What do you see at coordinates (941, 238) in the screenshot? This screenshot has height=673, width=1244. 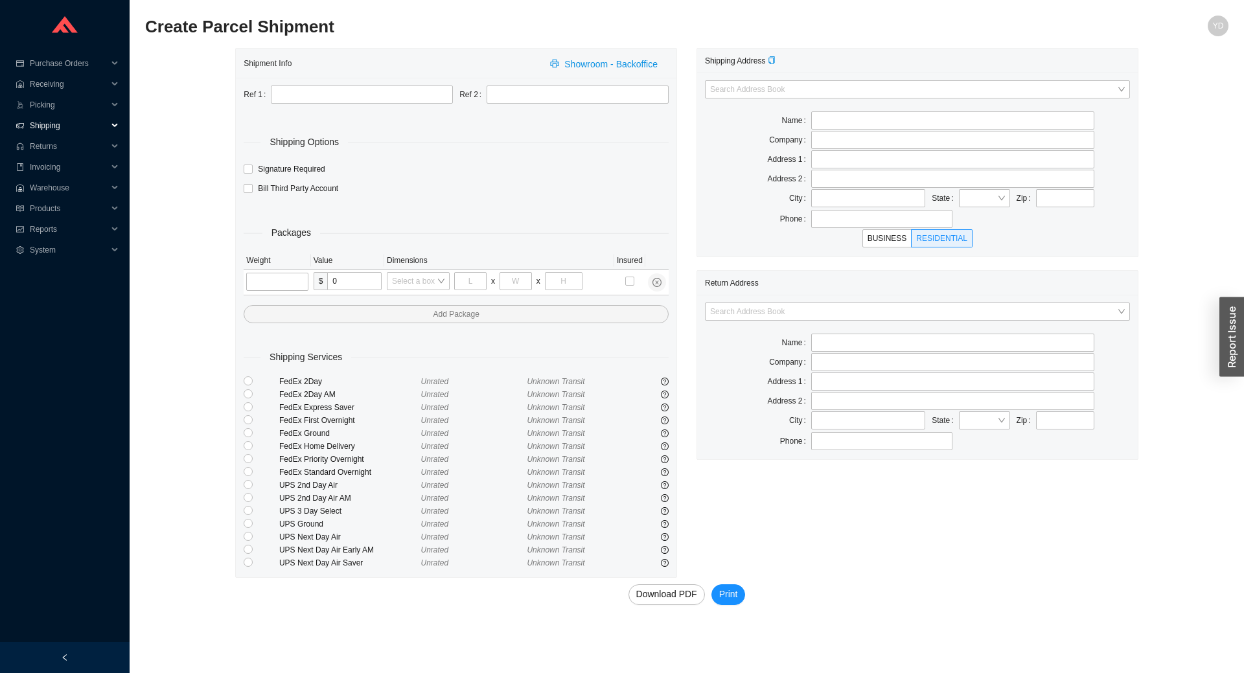 I see `span: RESIDENTIAL` at bounding box center [941, 238].